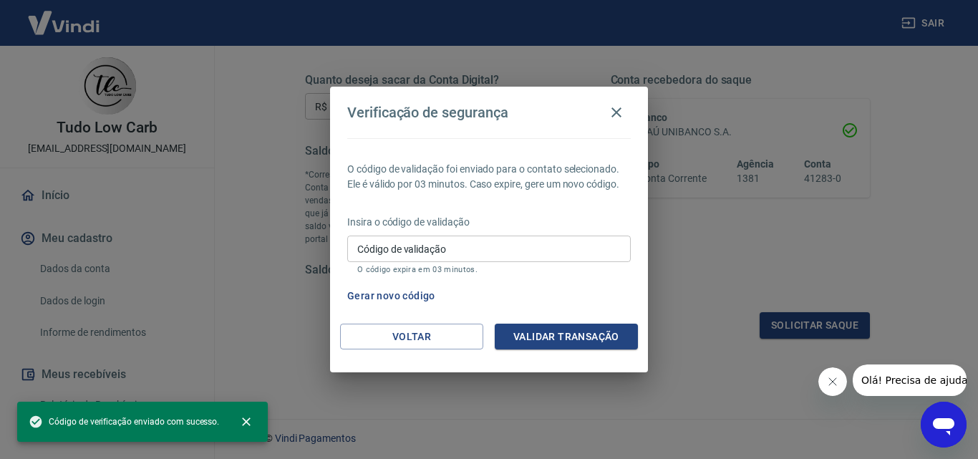  What do you see at coordinates (64, 16) in the screenshot?
I see `span: Olá! Precisa de ajuda?` at bounding box center [64, 16].